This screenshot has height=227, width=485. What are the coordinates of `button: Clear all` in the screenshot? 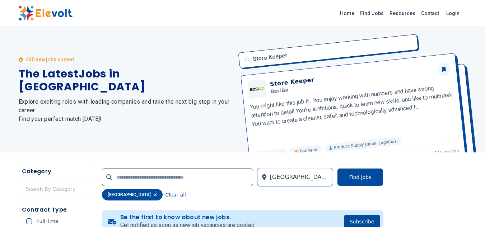 It's located at (175, 195).